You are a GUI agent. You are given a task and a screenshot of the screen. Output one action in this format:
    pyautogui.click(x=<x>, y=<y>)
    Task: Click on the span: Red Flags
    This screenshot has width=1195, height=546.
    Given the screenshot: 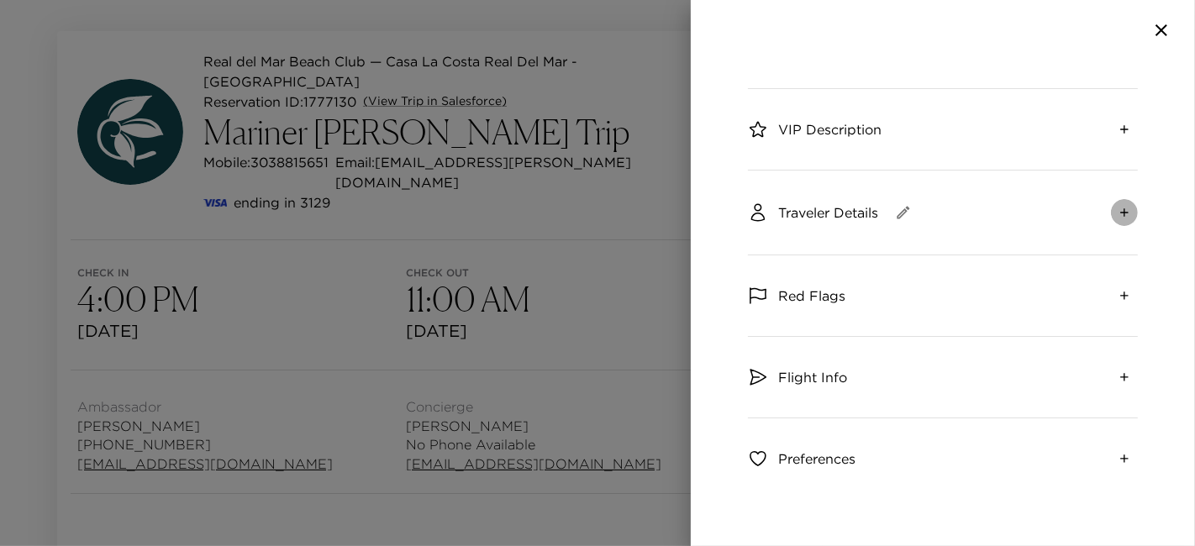 What is the action you would take?
    pyautogui.click(x=812, y=296)
    